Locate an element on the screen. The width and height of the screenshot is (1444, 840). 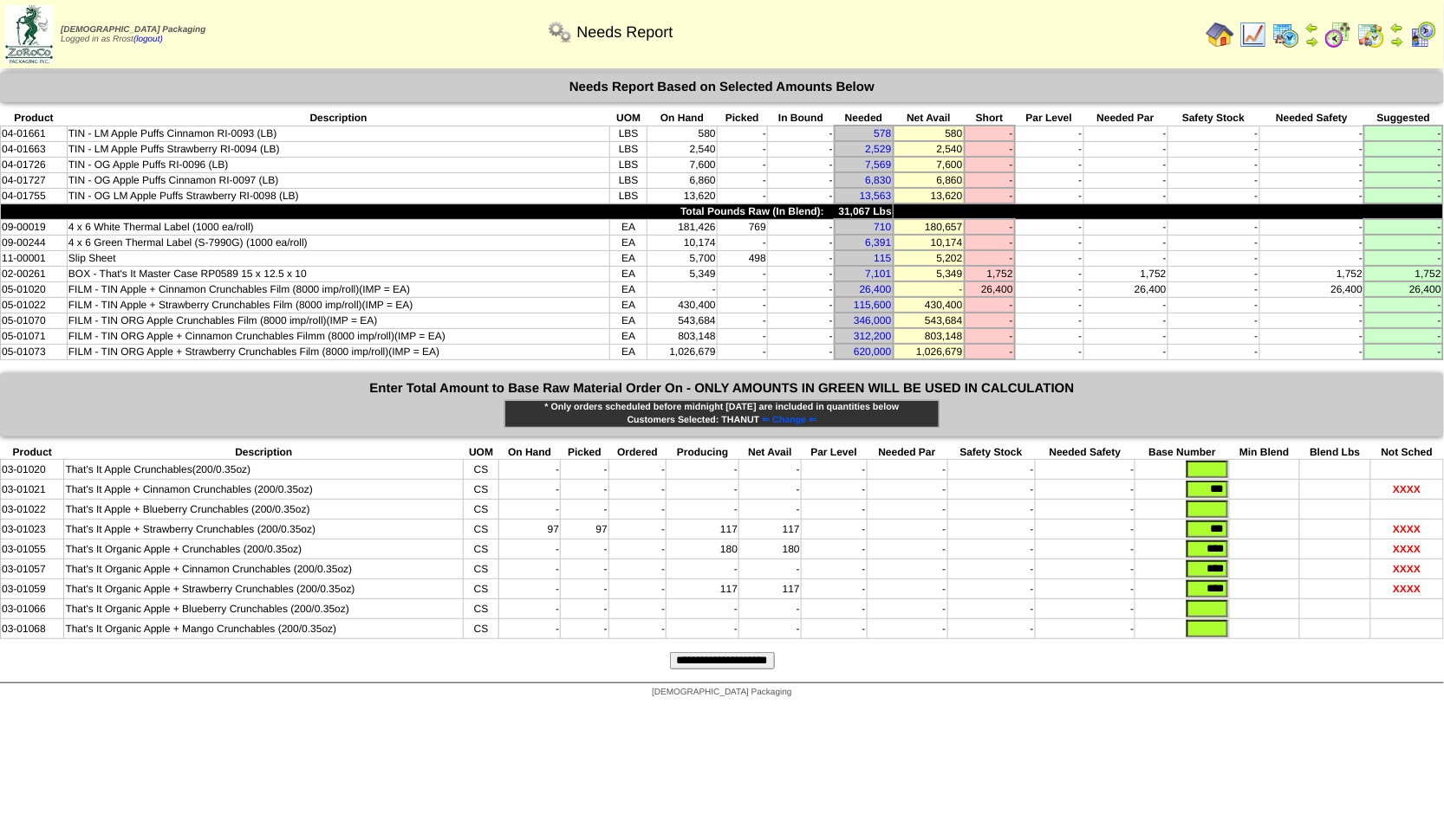
td: 03-01022 is located at coordinates (32, 509).